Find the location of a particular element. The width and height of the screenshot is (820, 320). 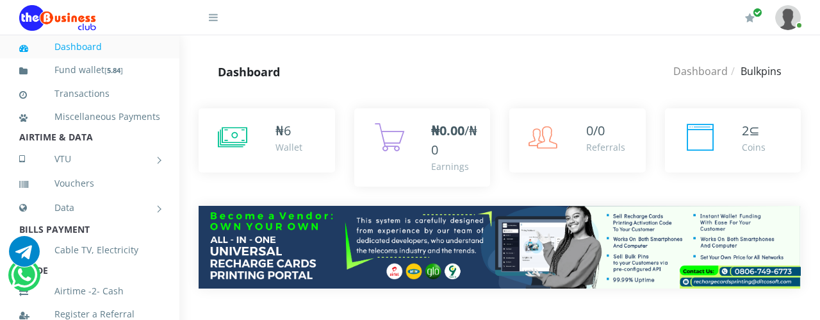

img: User is located at coordinates (788, 17).